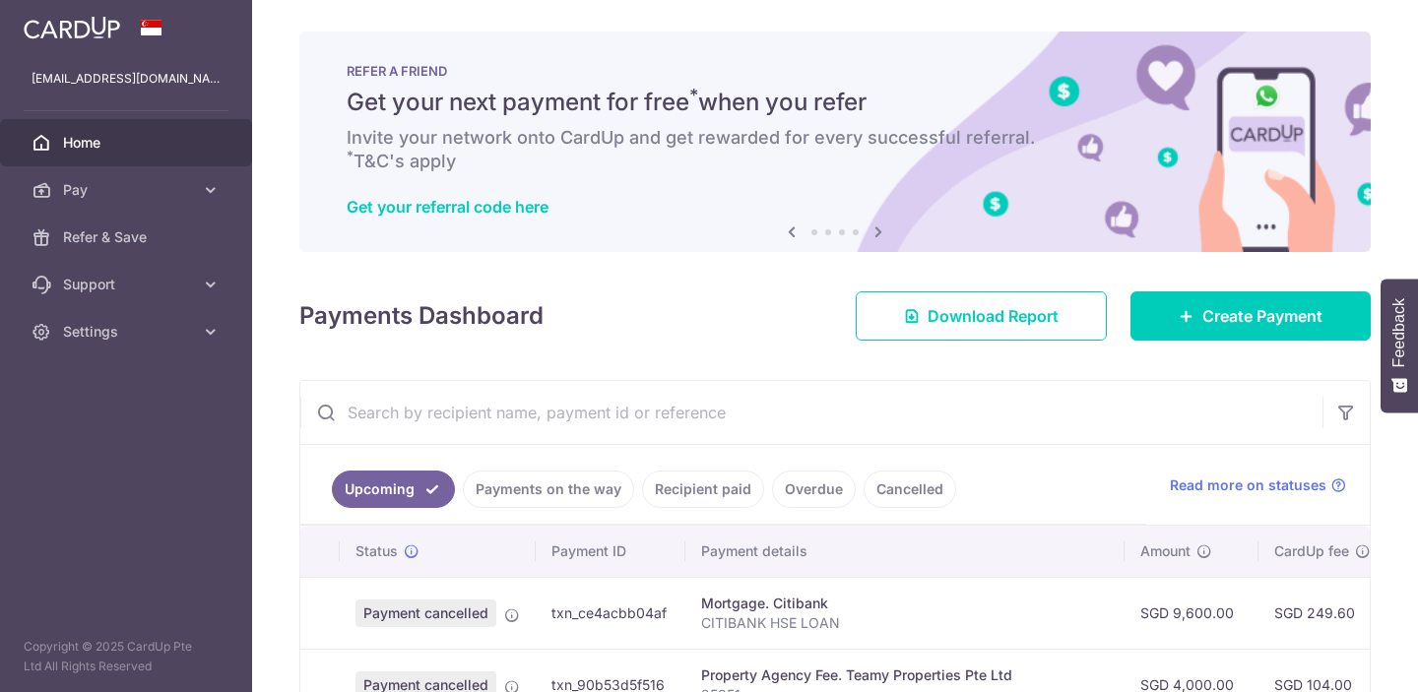 This screenshot has height=692, width=1418. What do you see at coordinates (981, 316) in the screenshot?
I see `a: Download Report` at bounding box center [981, 316].